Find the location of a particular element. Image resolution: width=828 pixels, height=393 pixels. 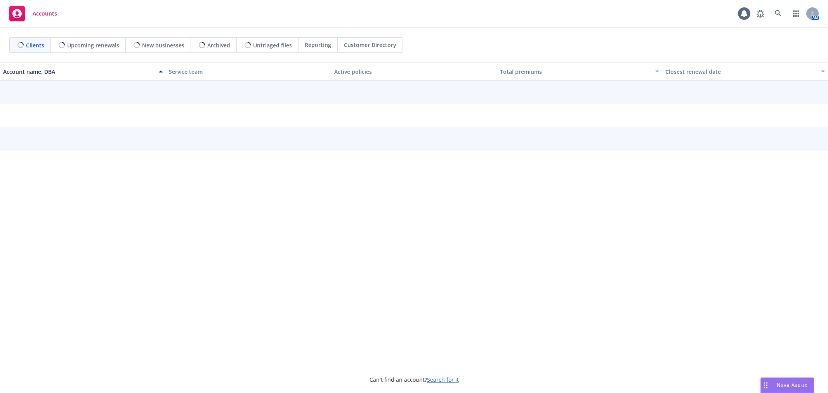

button: Active policies is located at coordinates (414, 71).